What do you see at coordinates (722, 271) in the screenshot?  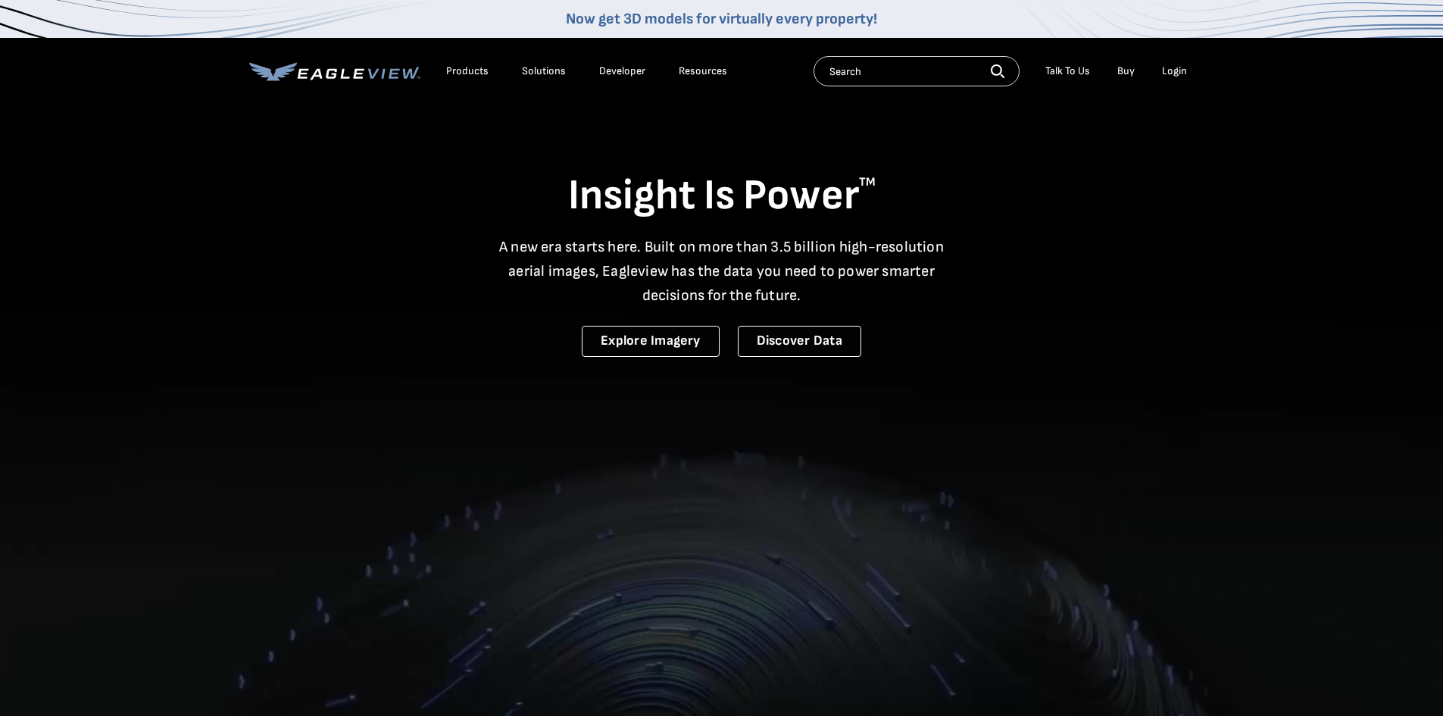 I see `p: A new era starts here. Built on more than 3.5 billion high-resolution aerial images, Eagleview ha...` at bounding box center [722, 271].